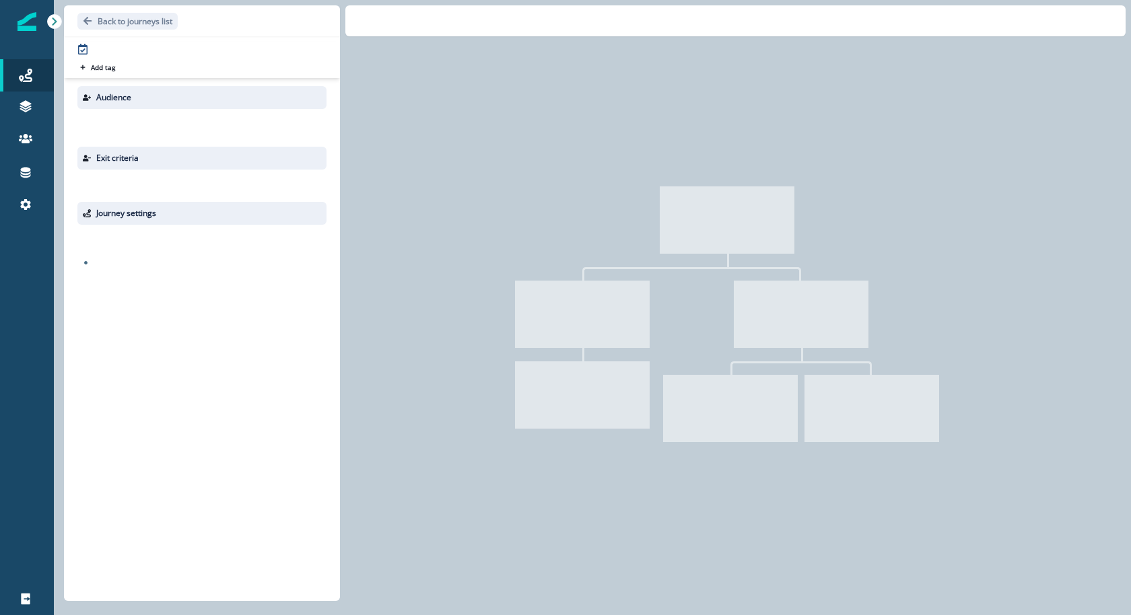  Describe the element at coordinates (27, 22) in the screenshot. I see `img: Inflection` at that location.